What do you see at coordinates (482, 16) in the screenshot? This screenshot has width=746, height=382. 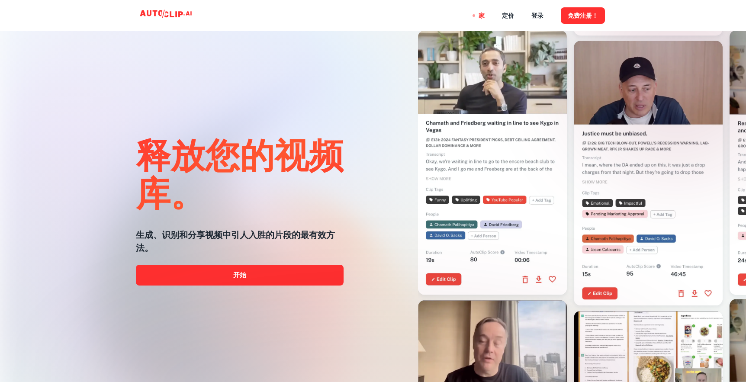 I see `font: 家` at bounding box center [482, 16].